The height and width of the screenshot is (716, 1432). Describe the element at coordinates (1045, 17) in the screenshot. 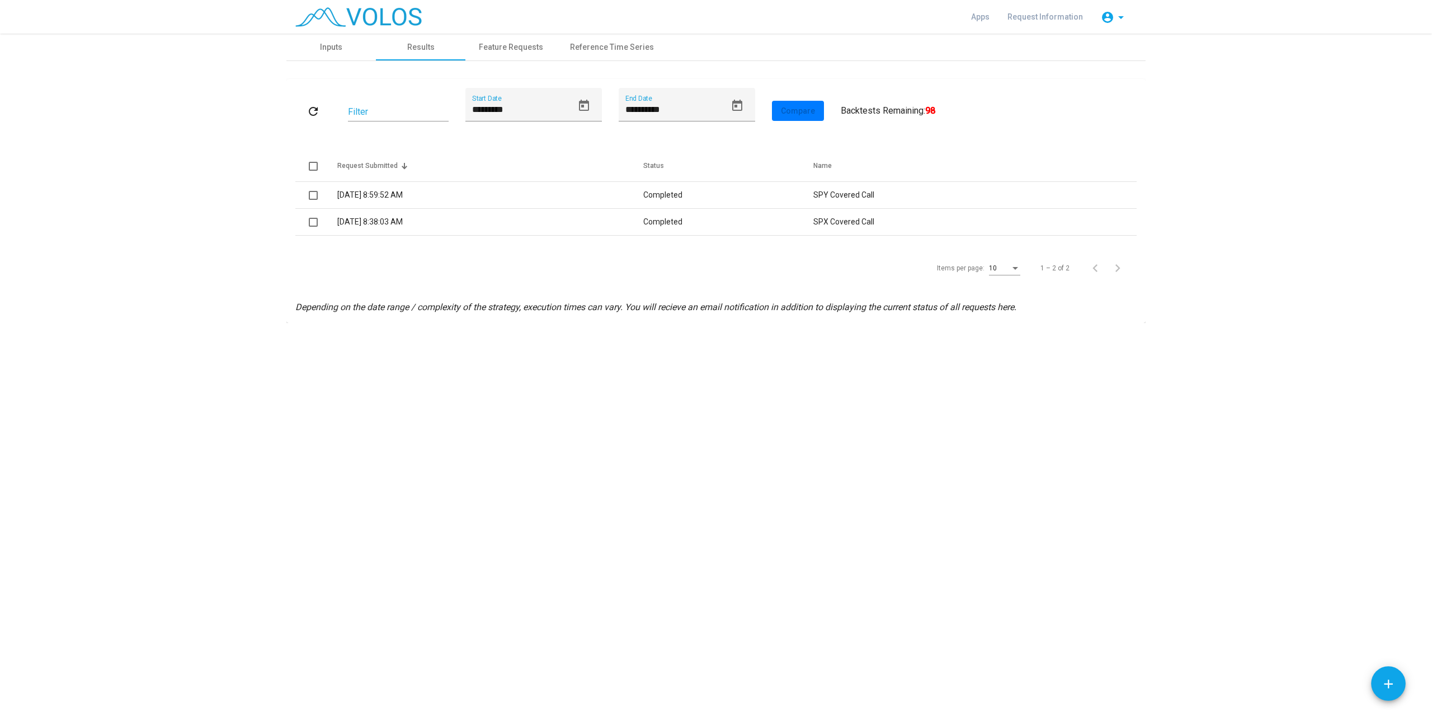

I see `a: Request Information` at that location.